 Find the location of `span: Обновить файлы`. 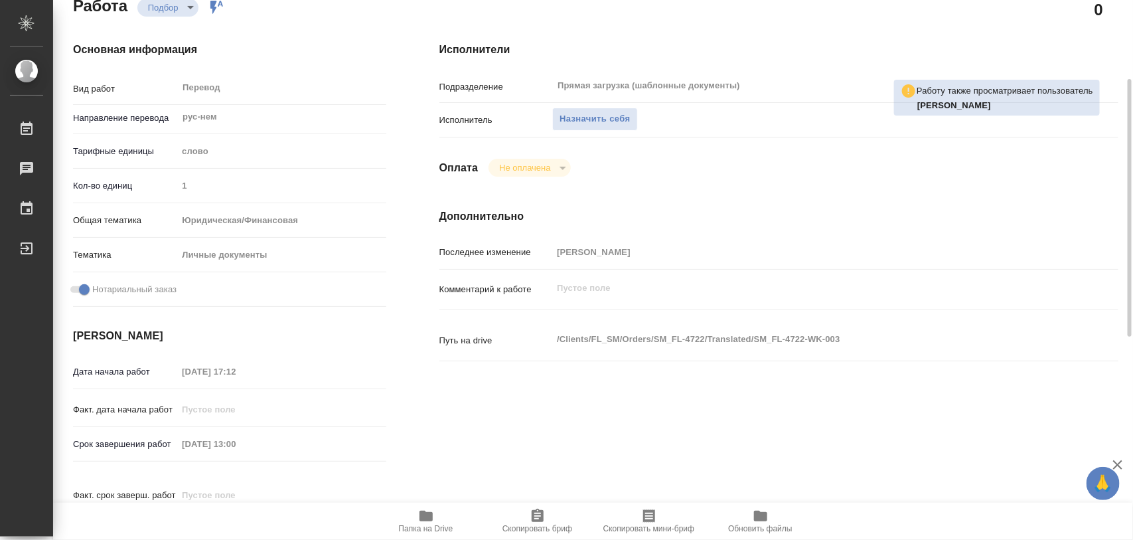

span: Обновить файлы is located at coordinates (760, 528).